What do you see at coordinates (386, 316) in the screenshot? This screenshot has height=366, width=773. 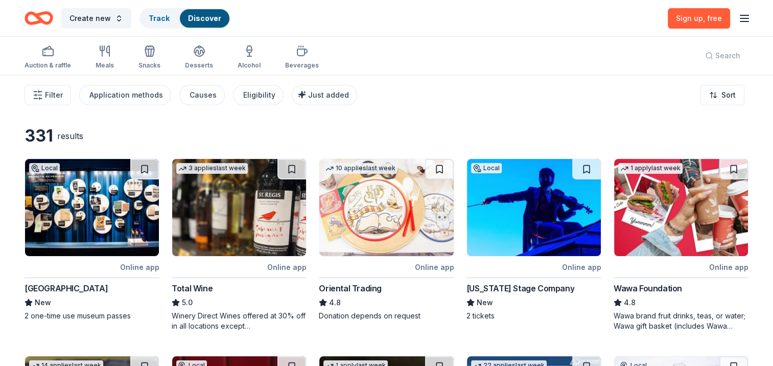 I see `div: Donation depends on request` at bounding box center [386, 316].